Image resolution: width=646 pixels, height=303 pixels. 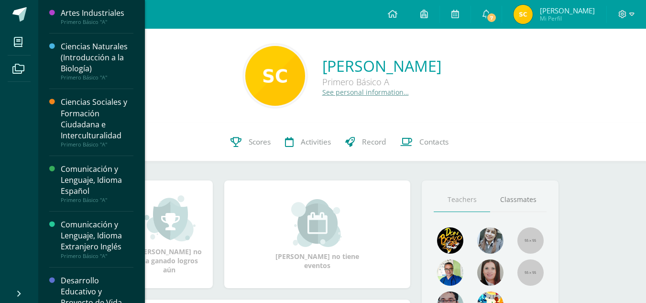 I want to click on span: Contacts, so click(x=434, y=141).